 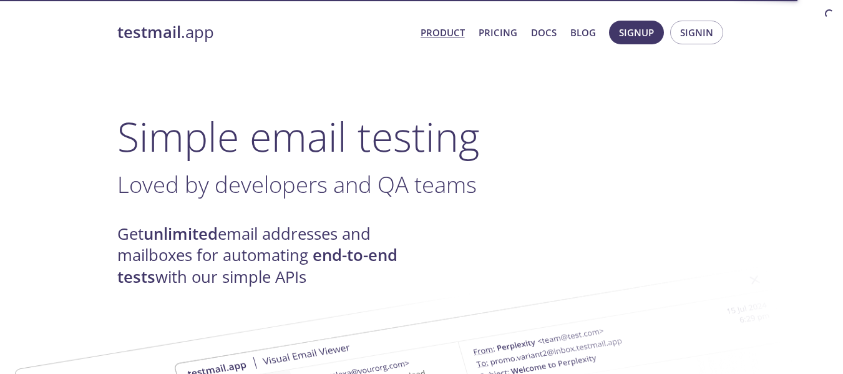 I want to click on h1: Simple email testing, so click(x=422, y=136).